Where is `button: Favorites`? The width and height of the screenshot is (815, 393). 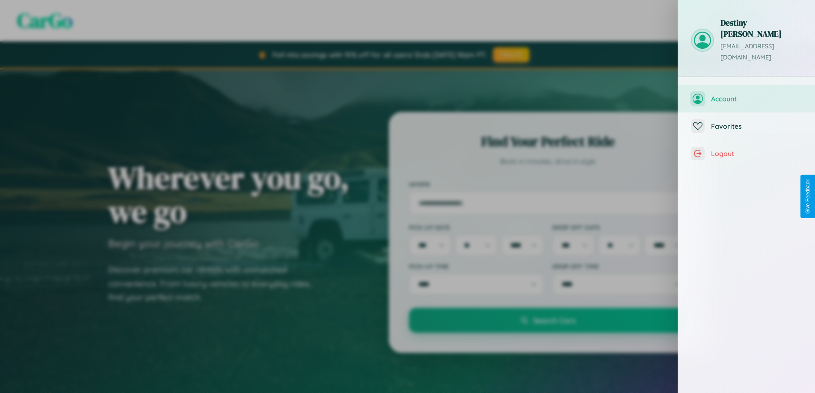
button: Favorites is located at coordinates (747, 126).